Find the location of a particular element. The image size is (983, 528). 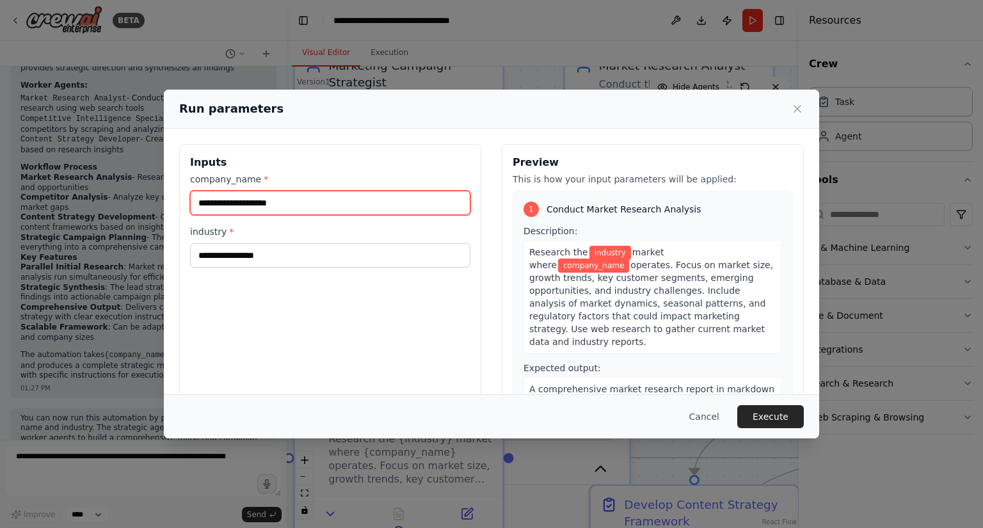

span: Variable: industry is located at coordinates (610, 253).